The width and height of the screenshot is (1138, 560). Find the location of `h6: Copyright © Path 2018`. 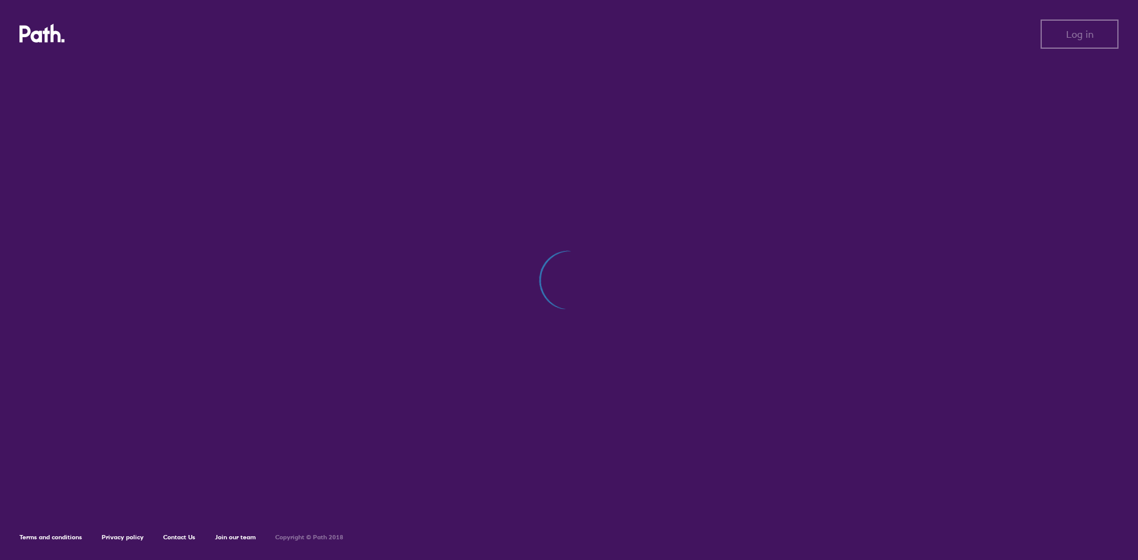

h6: Copyright © Path 2018 is located at coordinates (309, 537).